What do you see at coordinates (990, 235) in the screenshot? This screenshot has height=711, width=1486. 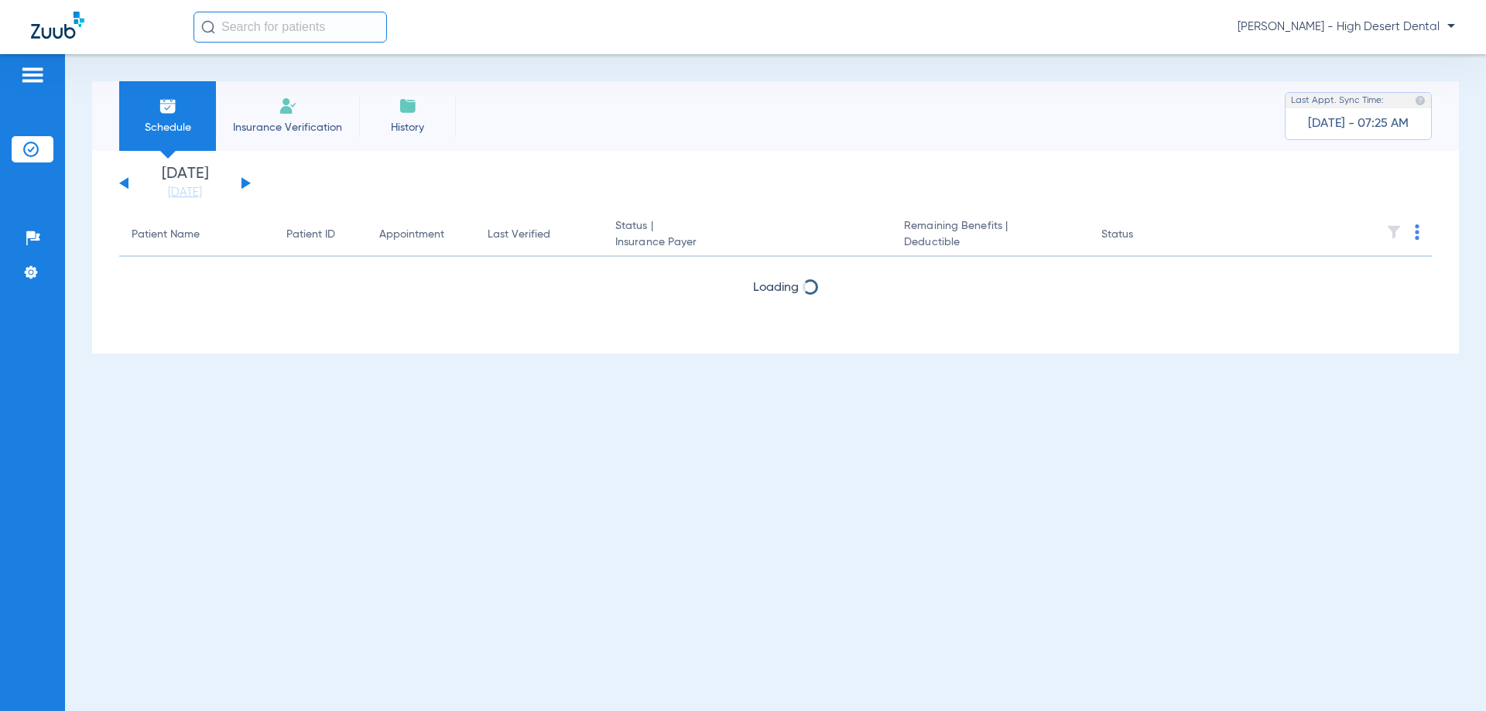 I see `th: Remaining Benefits |` at bounding box center [990, 235].